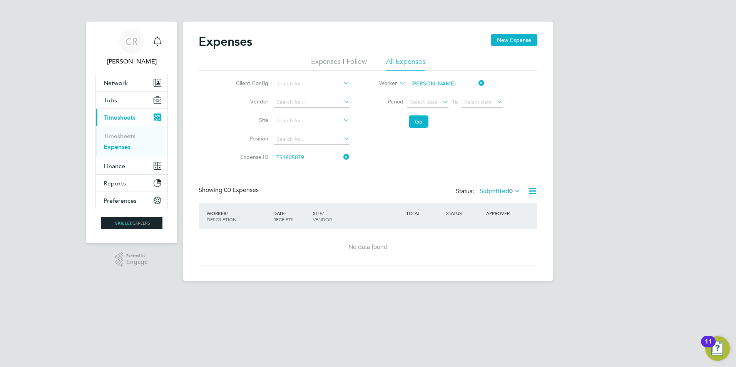  Describe the element at coordinates (115, 183) in the screenshot. I see `span: Reports` at that location.